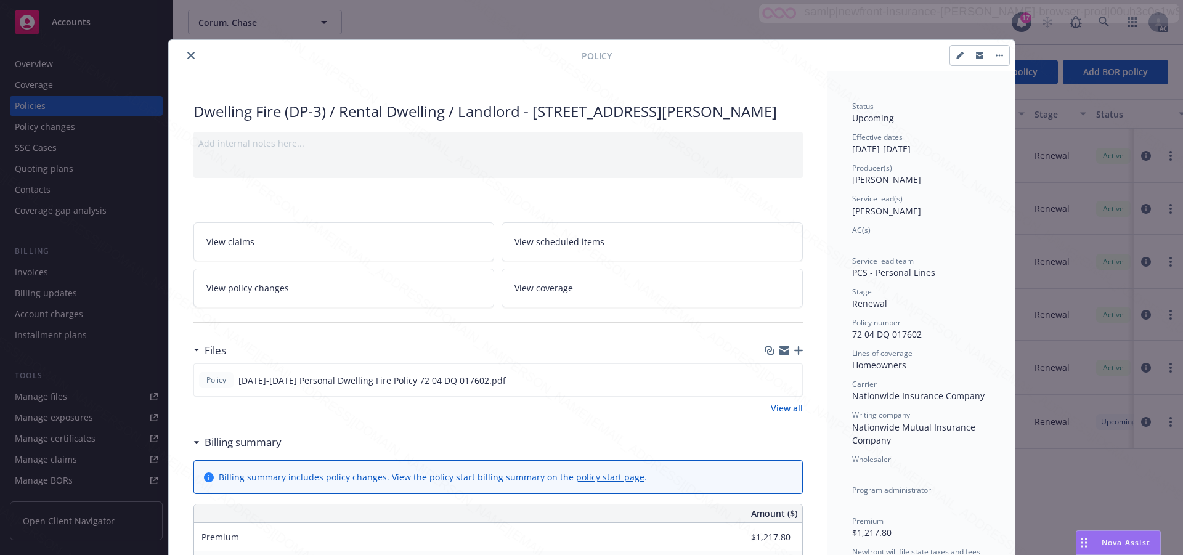  What do you see at coordinates (872, 532) in the screenshot?
I see `span: $1,217.80` at bounding box center [872, 532].